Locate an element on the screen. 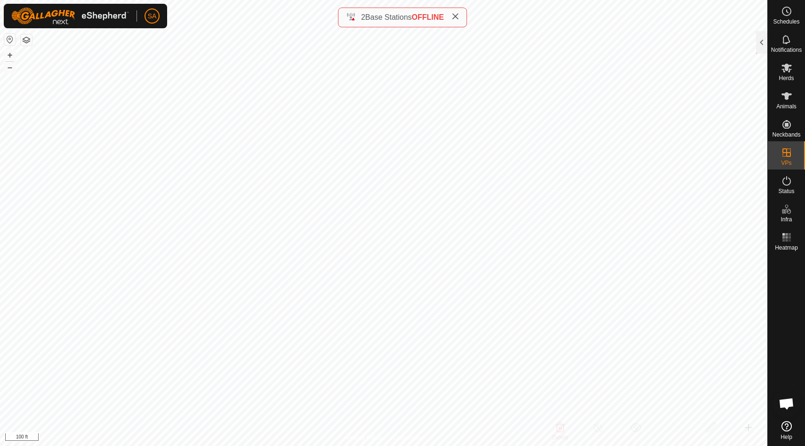  span: Neckbands is located at coordinates (786, 135).